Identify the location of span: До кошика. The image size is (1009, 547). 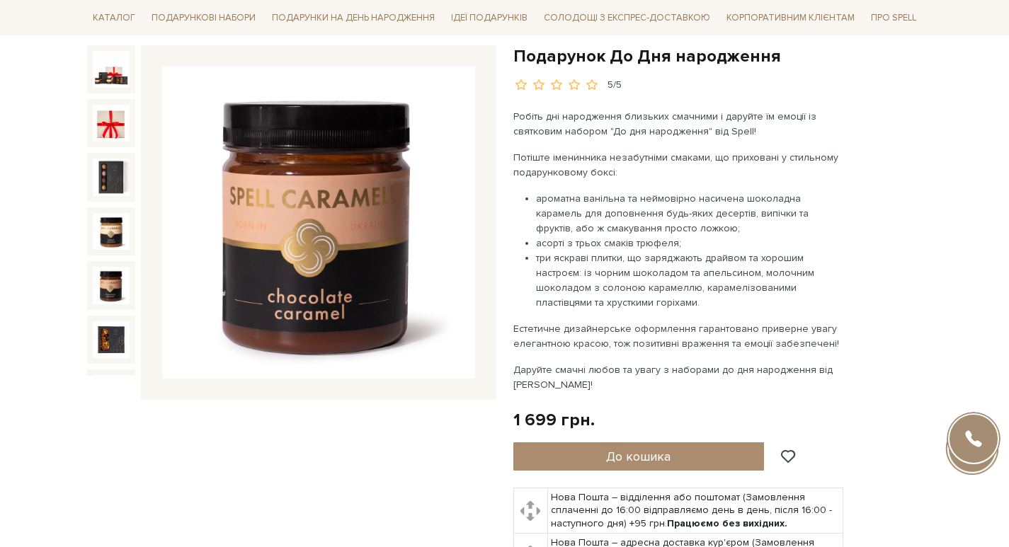
(638, 457).